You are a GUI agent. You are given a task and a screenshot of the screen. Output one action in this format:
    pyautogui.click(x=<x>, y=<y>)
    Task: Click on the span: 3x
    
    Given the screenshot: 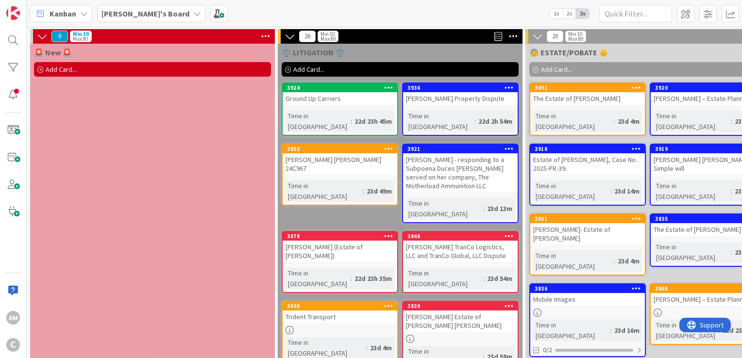 What is the action you would take?
    pyautogui.click(x=582, y=14)
    